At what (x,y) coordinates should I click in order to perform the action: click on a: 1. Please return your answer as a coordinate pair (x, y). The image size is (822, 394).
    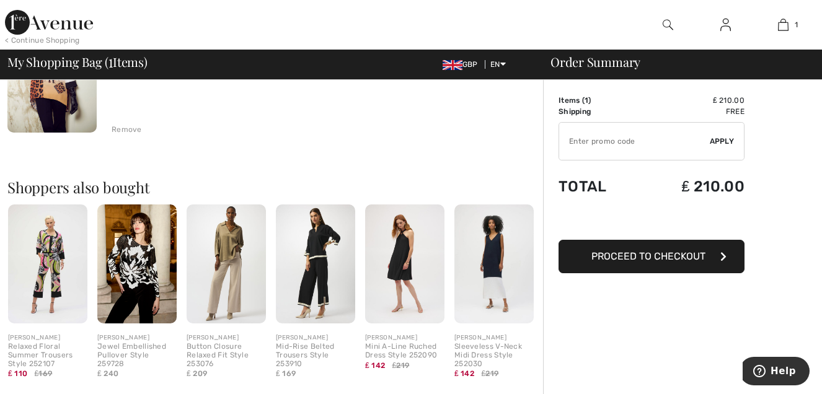
    Looking at the image, I should click on (783, 25).